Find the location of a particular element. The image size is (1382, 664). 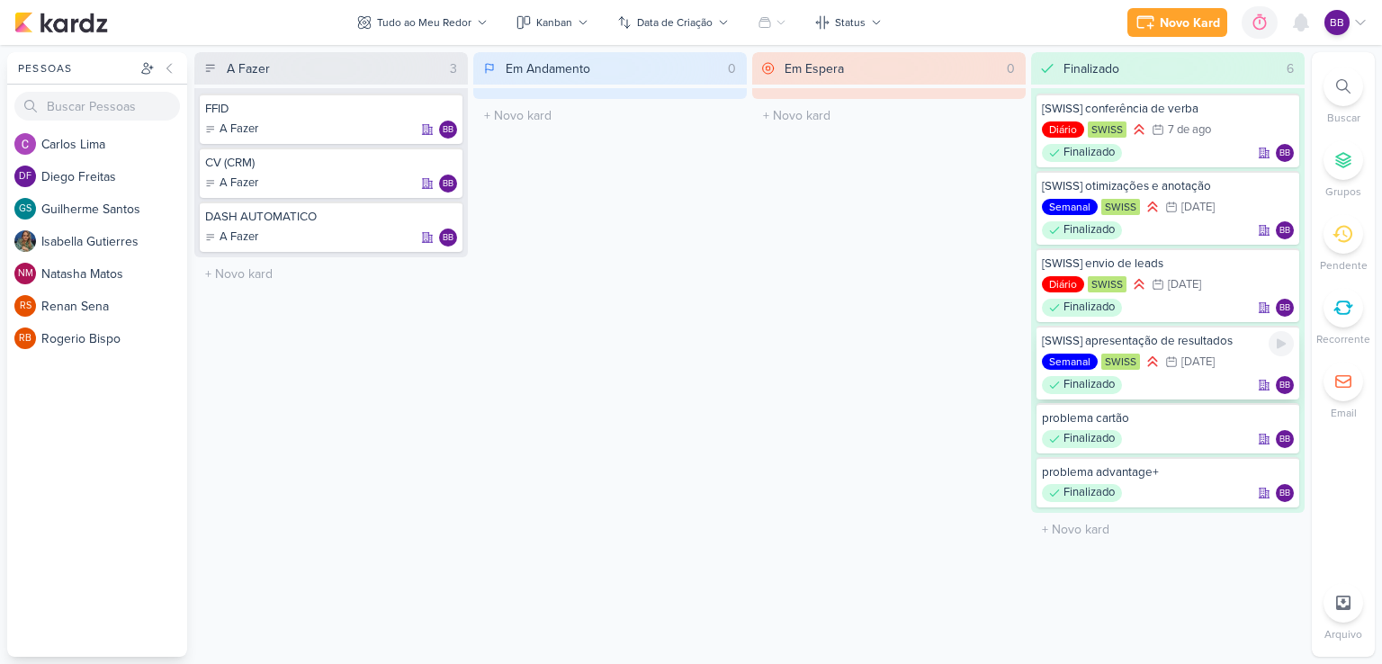

div: D i e g o F r e i t a s is located at coordinates (114, 176).